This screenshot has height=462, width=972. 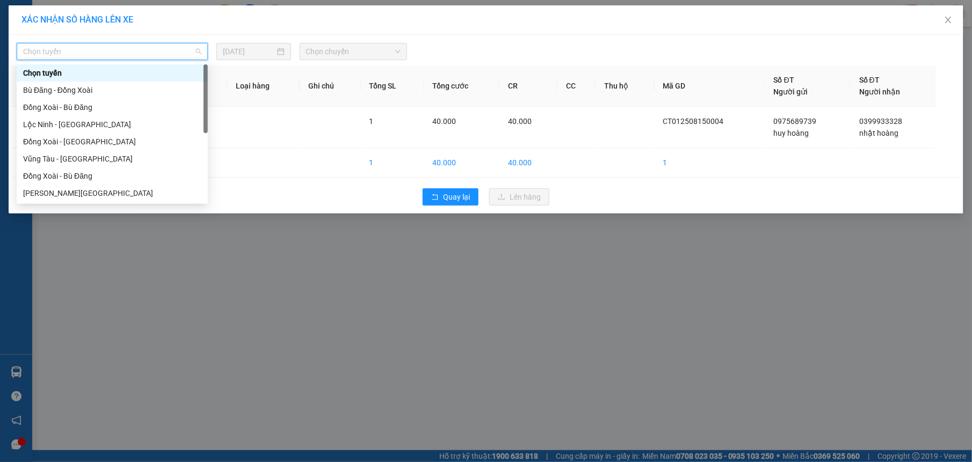 I want to click on th: STT, so click(x=33, y=86).